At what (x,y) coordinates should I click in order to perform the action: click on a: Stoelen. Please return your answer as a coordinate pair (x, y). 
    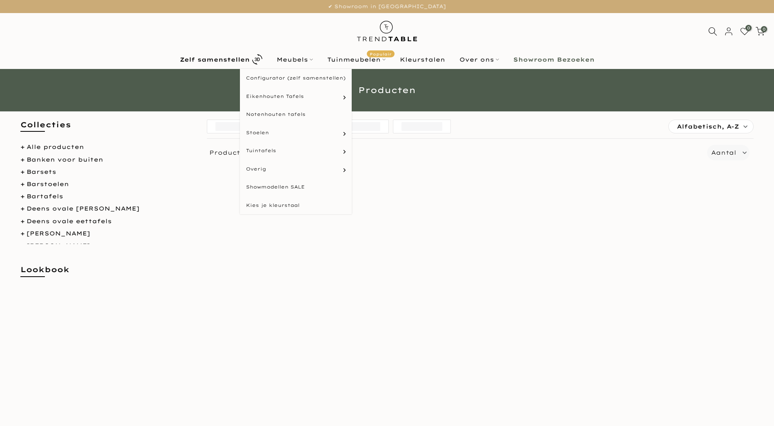
    Looking at the image, I should click on (296, 133).